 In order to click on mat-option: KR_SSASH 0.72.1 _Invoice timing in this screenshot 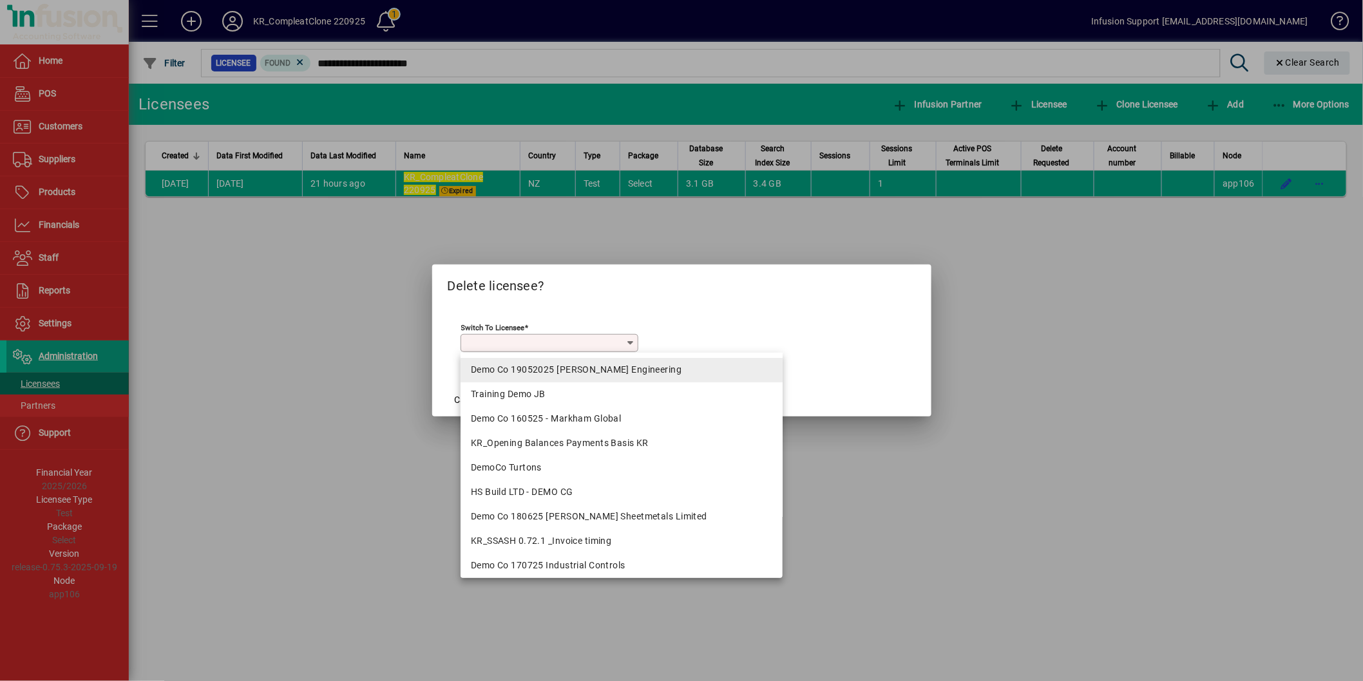, I will do `click(622, 542)`.